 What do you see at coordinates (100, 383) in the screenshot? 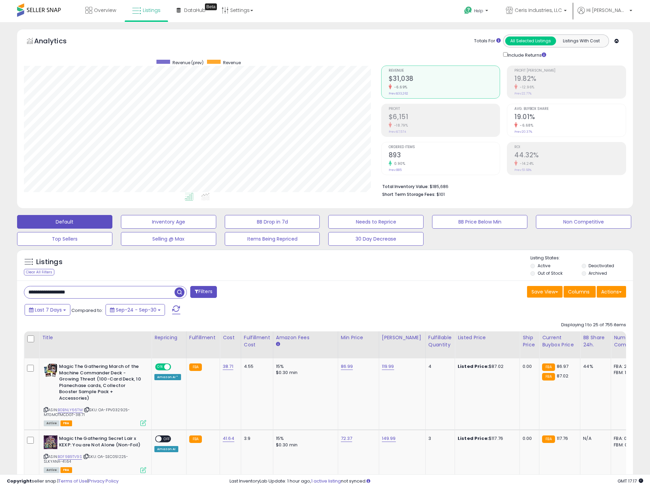
I see `b: Magic The Gathering March of the Machine Commander Deck - Growing Threat (100-Card Deck, 10 Plane...` at bounding box center [100, 383].